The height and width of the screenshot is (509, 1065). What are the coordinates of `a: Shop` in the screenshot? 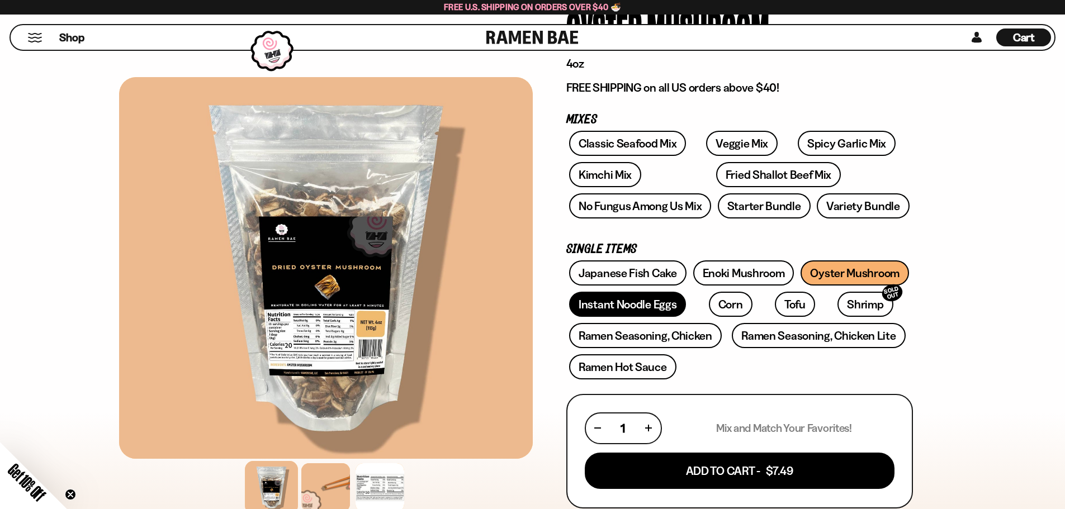 It's located at (72, 37).